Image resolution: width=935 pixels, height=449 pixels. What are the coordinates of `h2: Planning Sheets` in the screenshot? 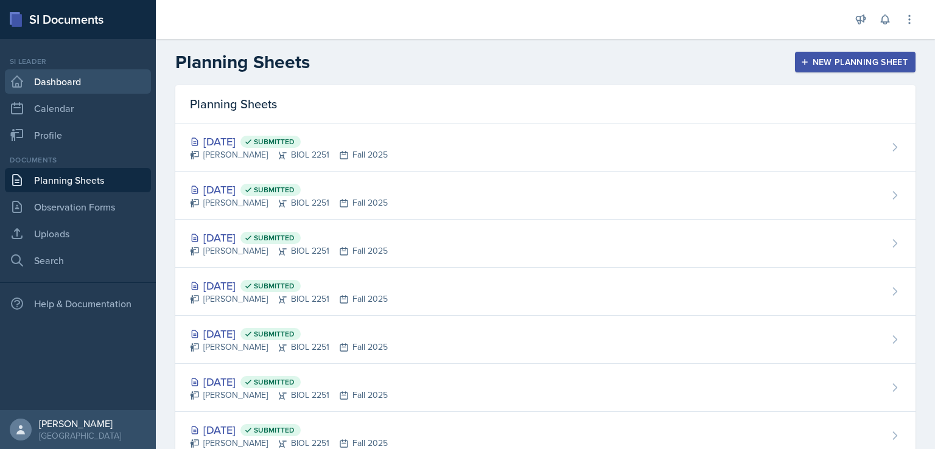 It's located at (242, 62).